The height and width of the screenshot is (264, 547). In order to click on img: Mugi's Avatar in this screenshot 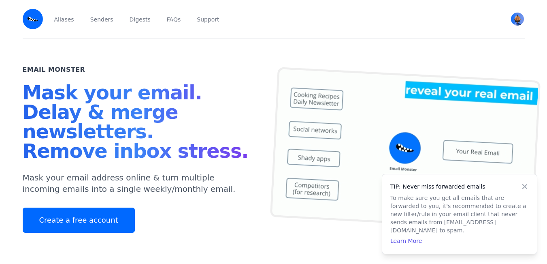, I will do `click(518, 19)`.